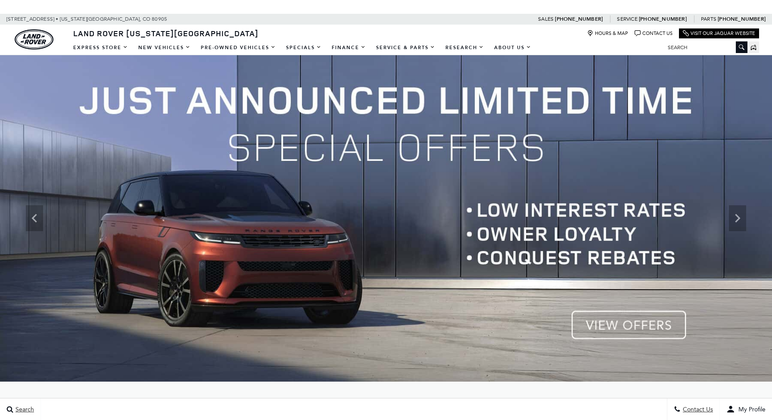  What do you see at coordinates (607, 33) in the screenshot?
I see `a: Hours & Map` at bounding box center [607, 33].